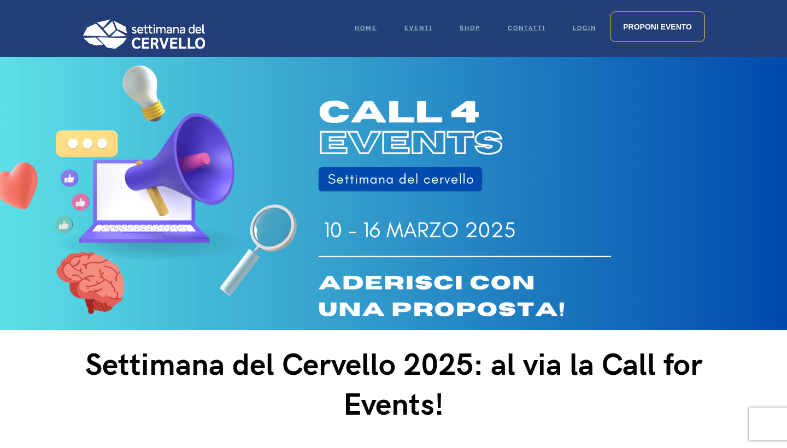 The image size is (787, 448). I want to click on img: Logo, so click(143, 34).